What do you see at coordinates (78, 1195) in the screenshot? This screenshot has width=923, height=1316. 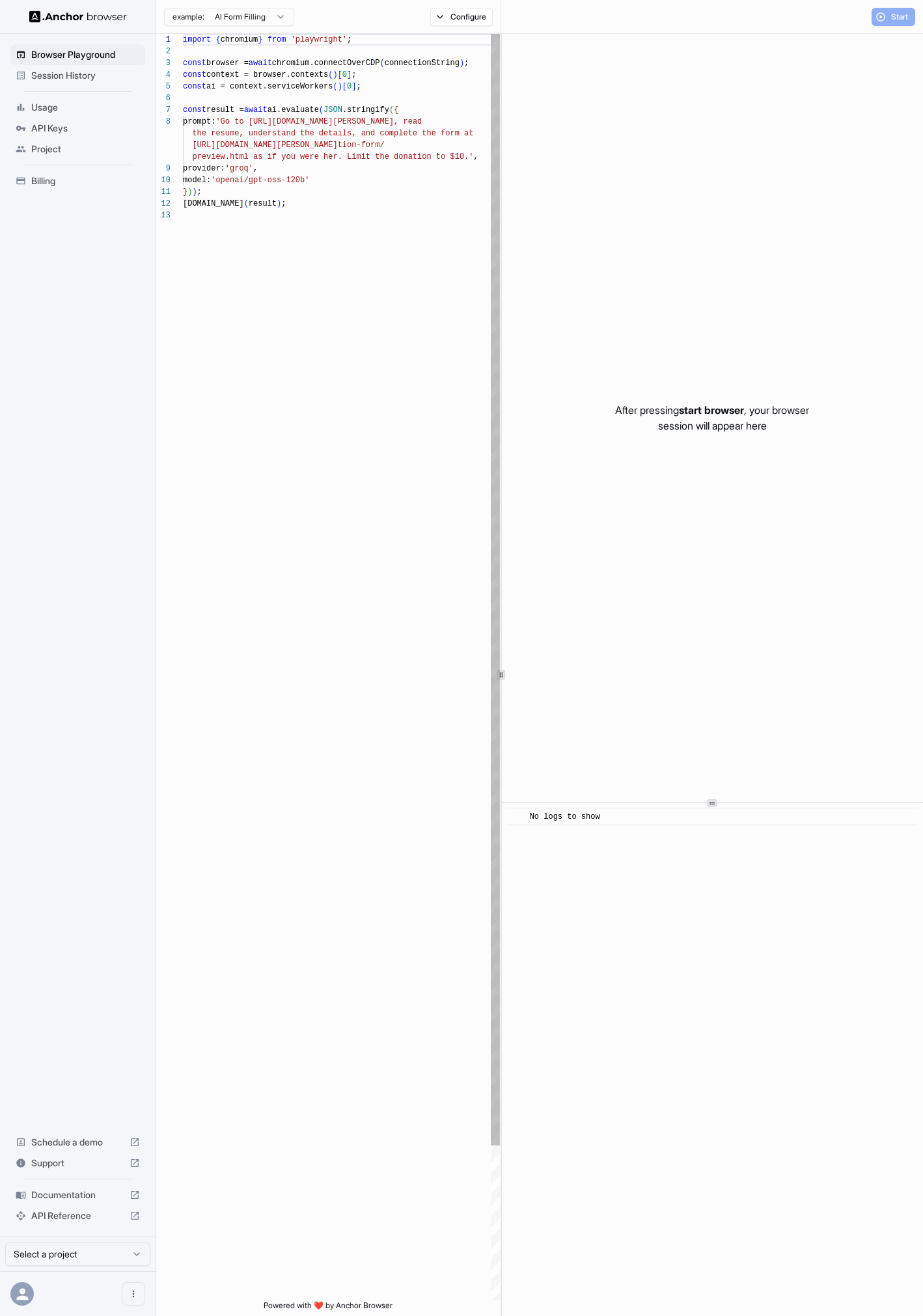 I see `span: Documentation` at bounding box center [78, 1195].